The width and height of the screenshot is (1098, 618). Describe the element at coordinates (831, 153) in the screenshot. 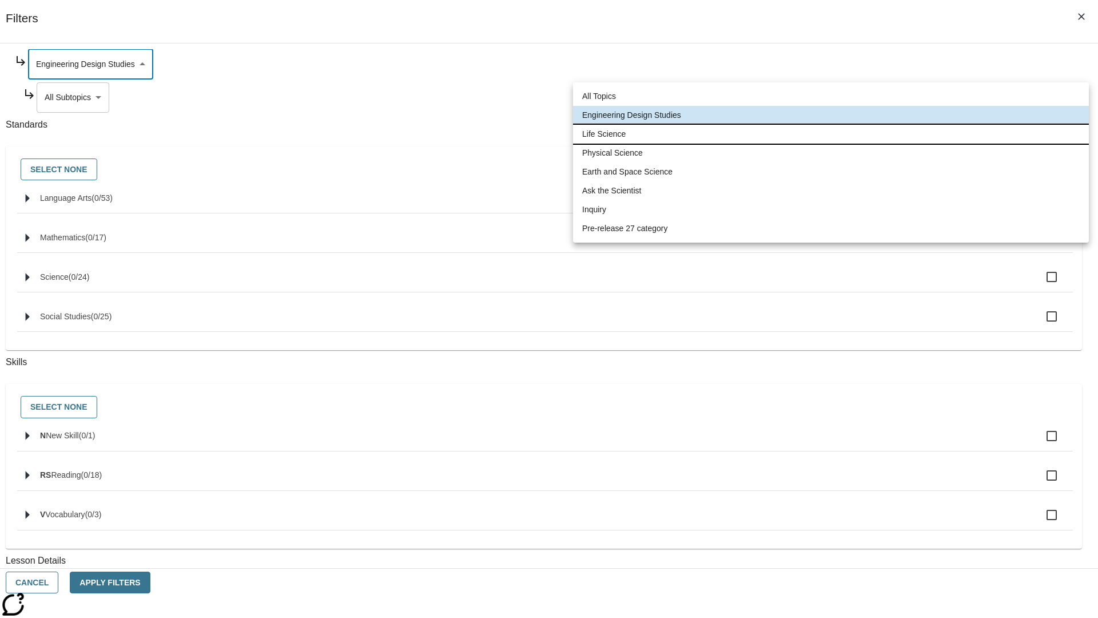

I see `li: Physical Science` at that location.